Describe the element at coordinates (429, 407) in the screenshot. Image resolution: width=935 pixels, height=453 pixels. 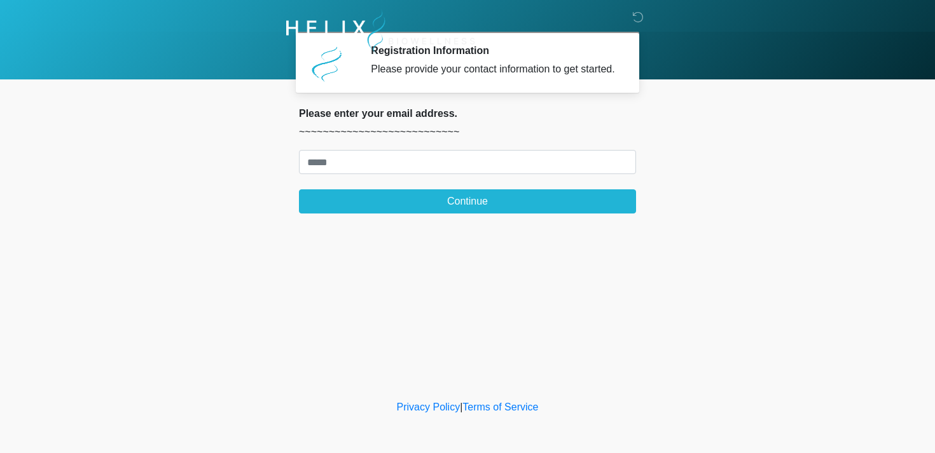
I see `a: Privacy Policy` at that location.